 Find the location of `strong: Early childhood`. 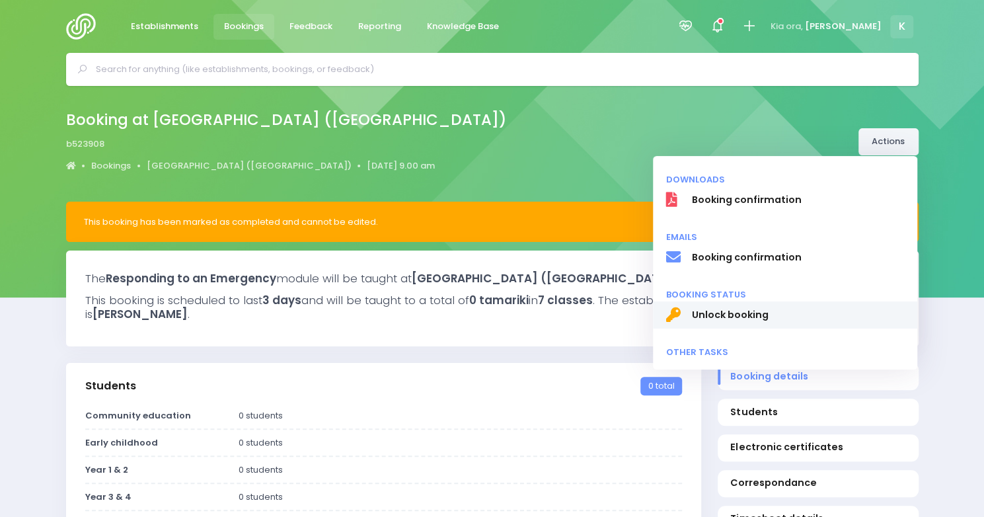

strong: Early childhood is located at coordinates (122, 442).